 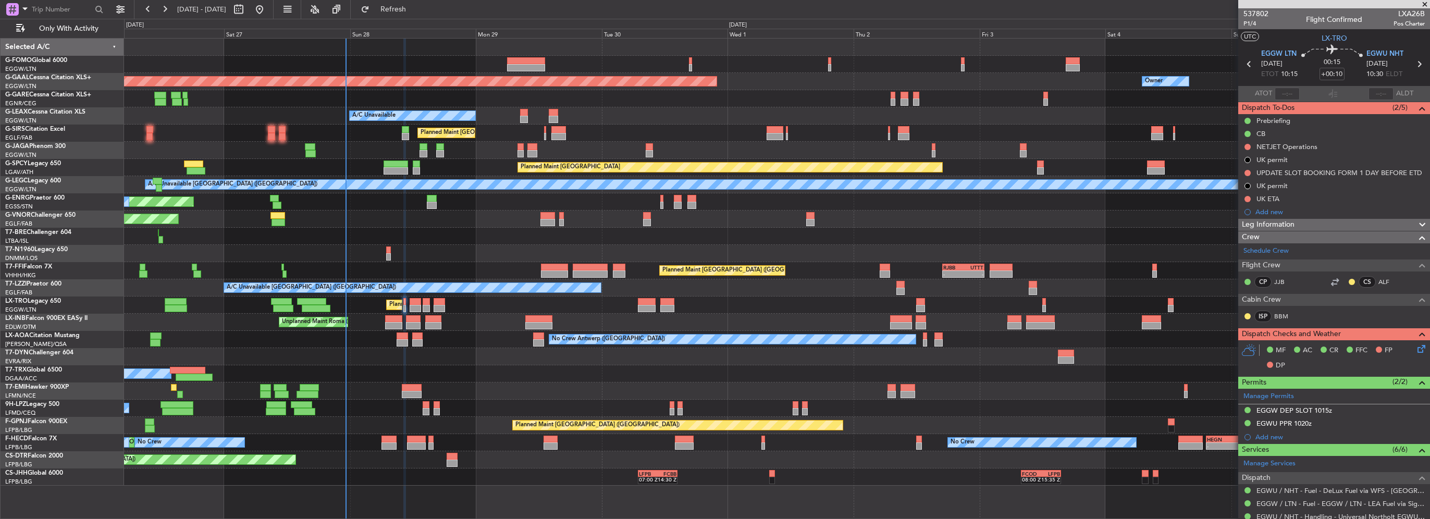 What do you see at coordinates (1251, 237) in the screenshot?
I see `span: Crew` at bounding box center [1251, 237].